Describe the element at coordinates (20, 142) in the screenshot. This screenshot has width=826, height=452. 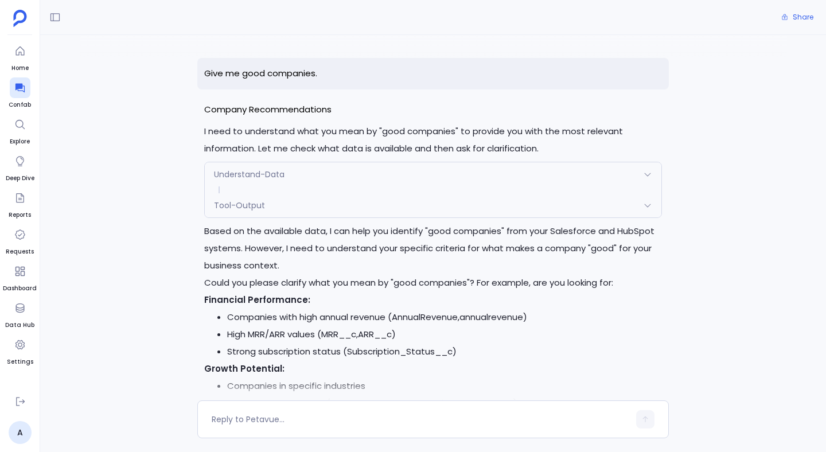
I see `span: Explore` at that location.